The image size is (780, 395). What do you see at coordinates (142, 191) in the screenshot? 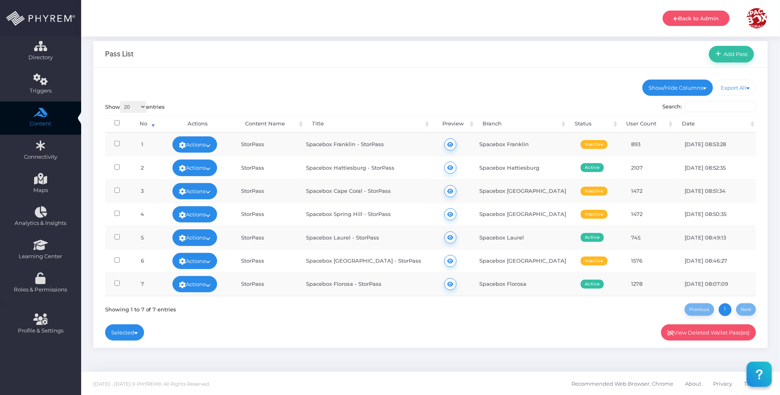
I see `td: 3` at bounding box center [142, 191].